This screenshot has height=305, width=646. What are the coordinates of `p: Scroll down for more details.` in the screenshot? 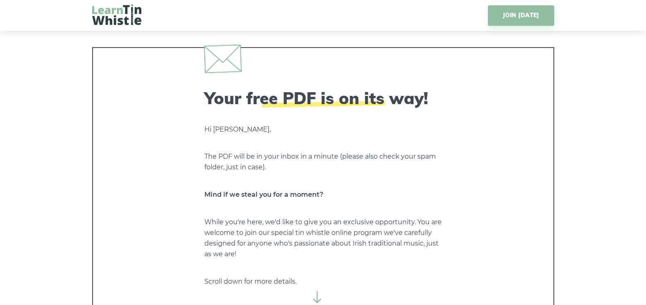 It's located at (323, 282).